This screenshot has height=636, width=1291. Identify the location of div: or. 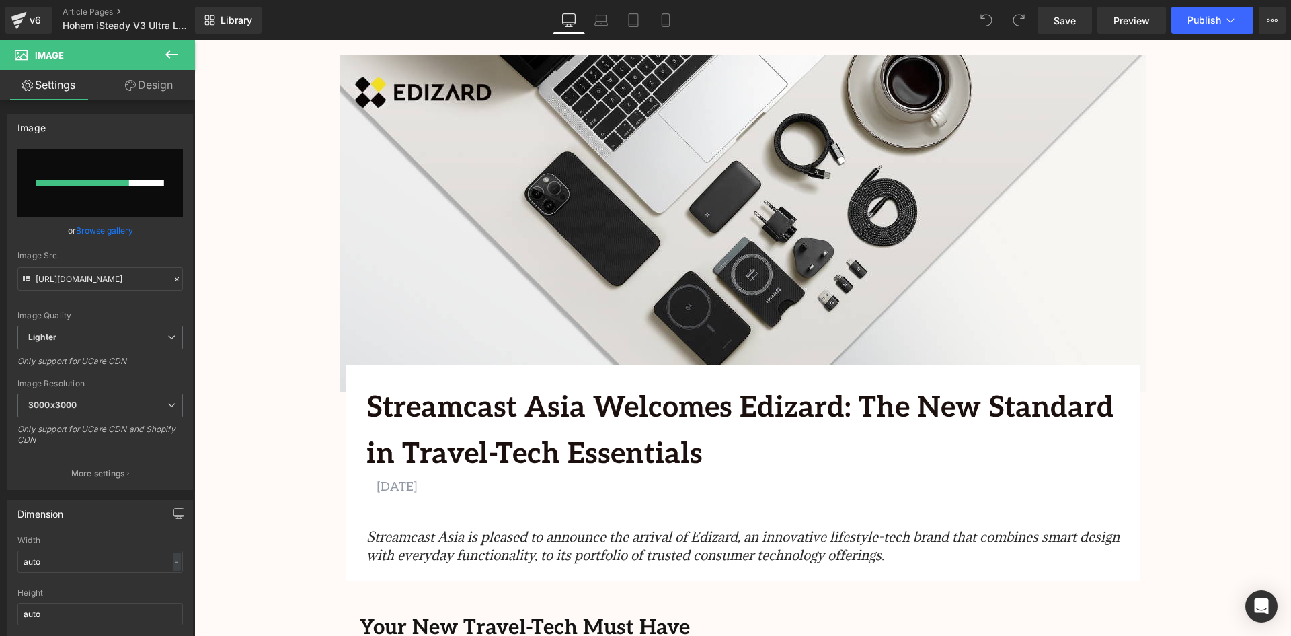
(100, 230).